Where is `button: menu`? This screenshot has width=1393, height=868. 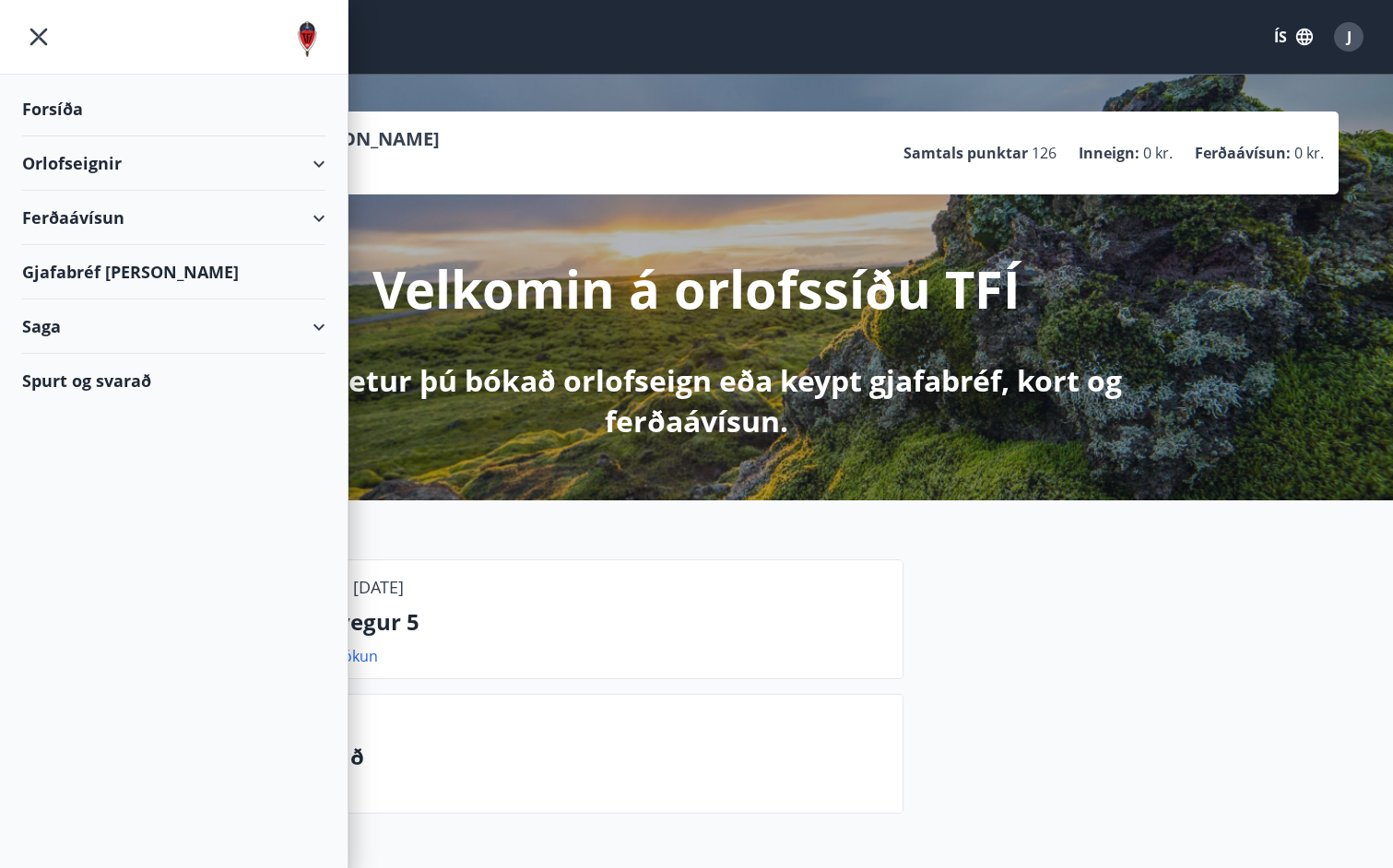 button: menu is located at coordinates (38, 36).